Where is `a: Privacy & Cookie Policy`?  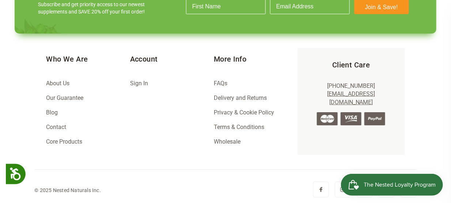
a: Privacy & Cookie Policy is located at coordinates (244, 112).